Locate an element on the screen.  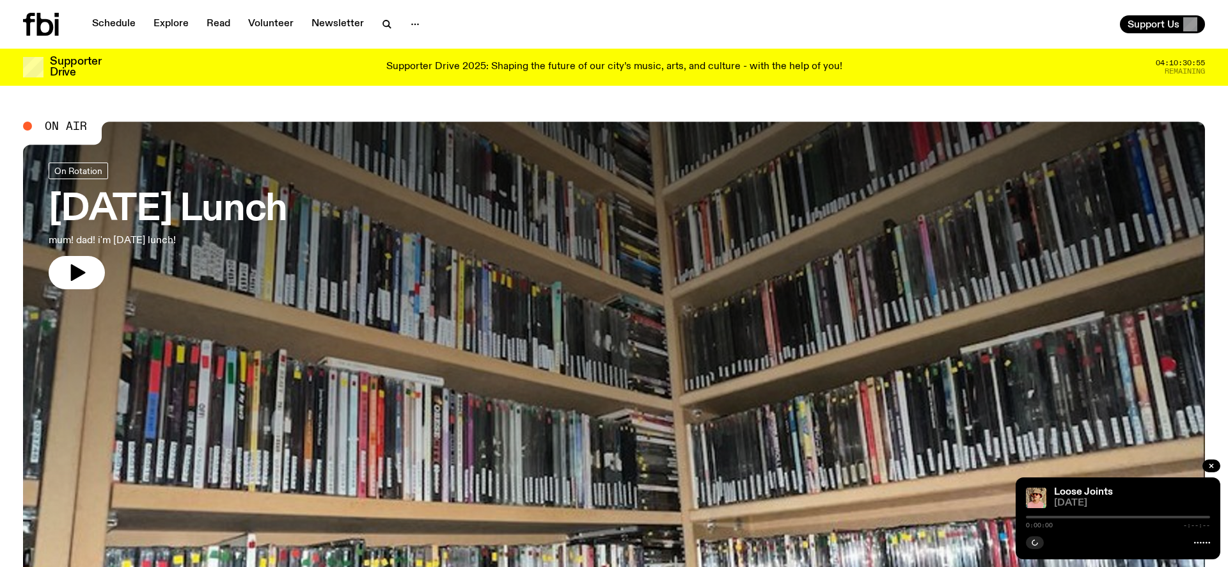
a: Volunteer is located at coordinates (271, 24).